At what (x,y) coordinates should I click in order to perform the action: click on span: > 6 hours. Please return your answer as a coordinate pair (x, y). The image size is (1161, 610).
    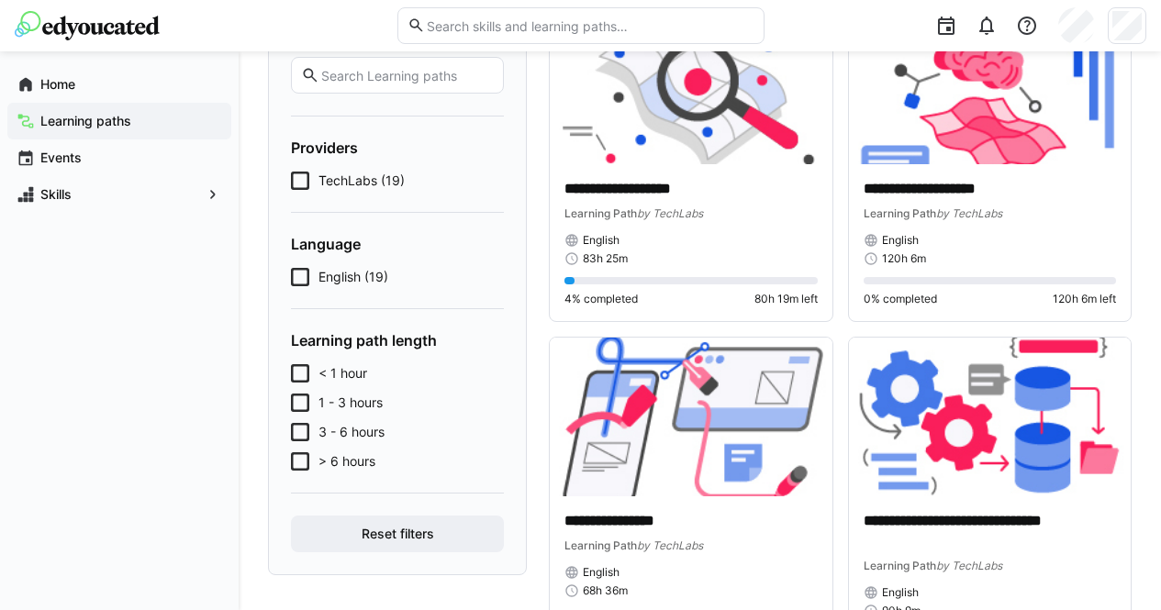
    Looking at the image, I should click on (347, 462).